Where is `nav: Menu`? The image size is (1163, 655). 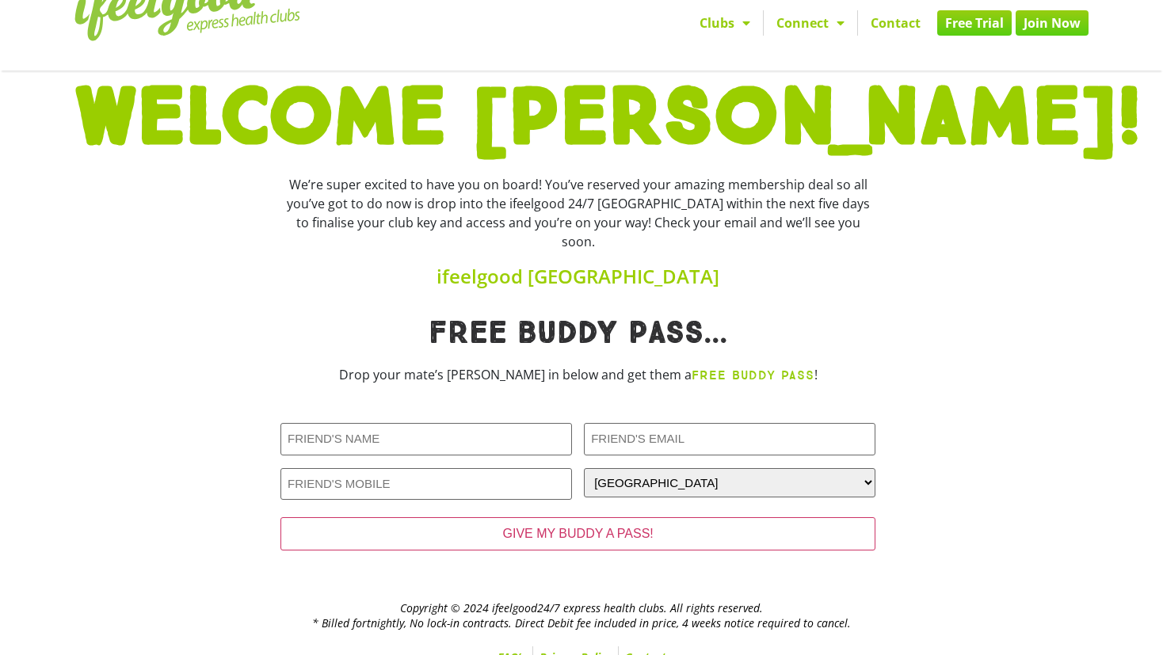
nav: Menu is located at coordinates (761, 23).